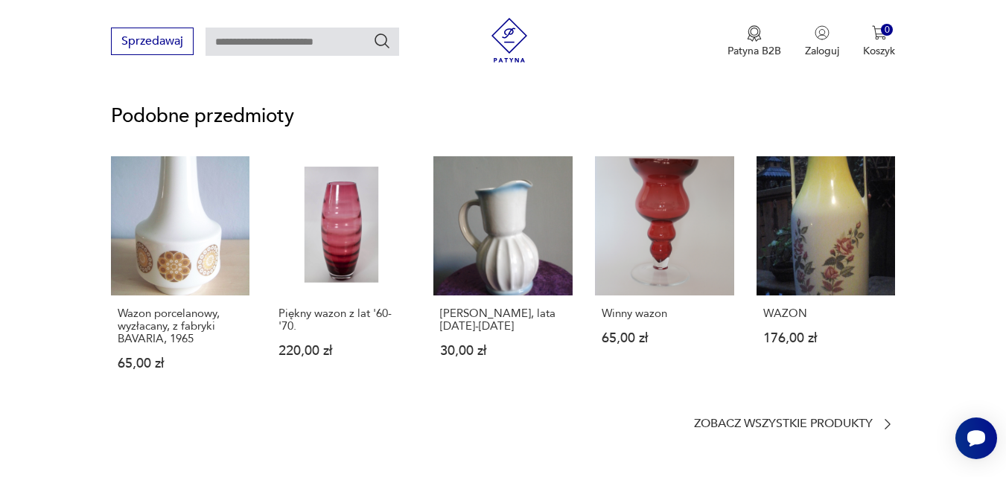  What do you see at coordinates (341, 278) in the screenshot?
I see `a: Piękny wazon z lat '60-'70.Piękny wazon z lat '60-'70.220,00 zł` at bounding box center [341, 278].